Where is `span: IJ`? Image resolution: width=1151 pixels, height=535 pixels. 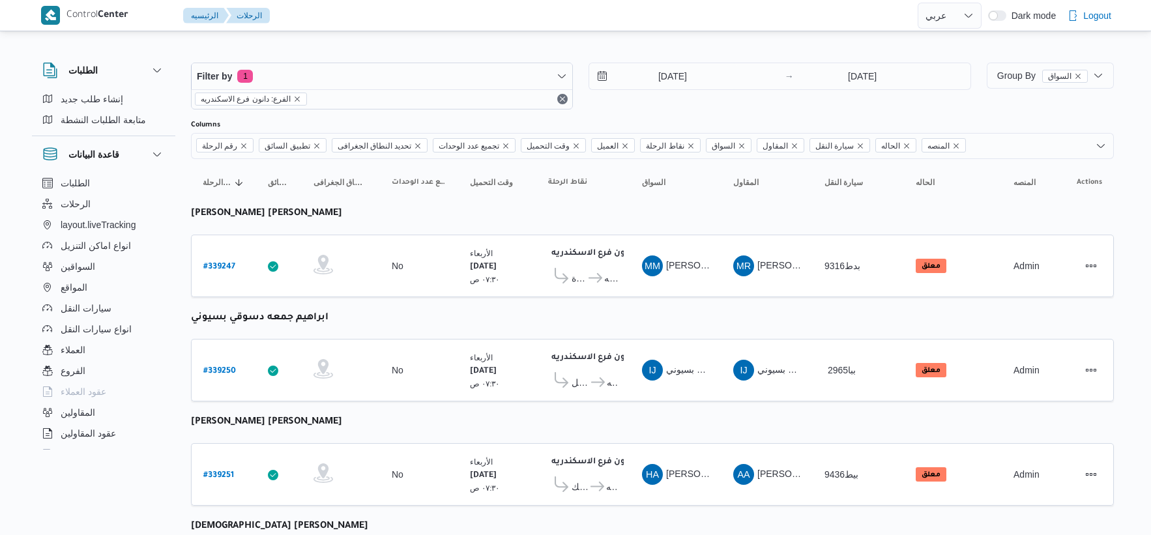 span: IJ is located at coordinates (652, 370).